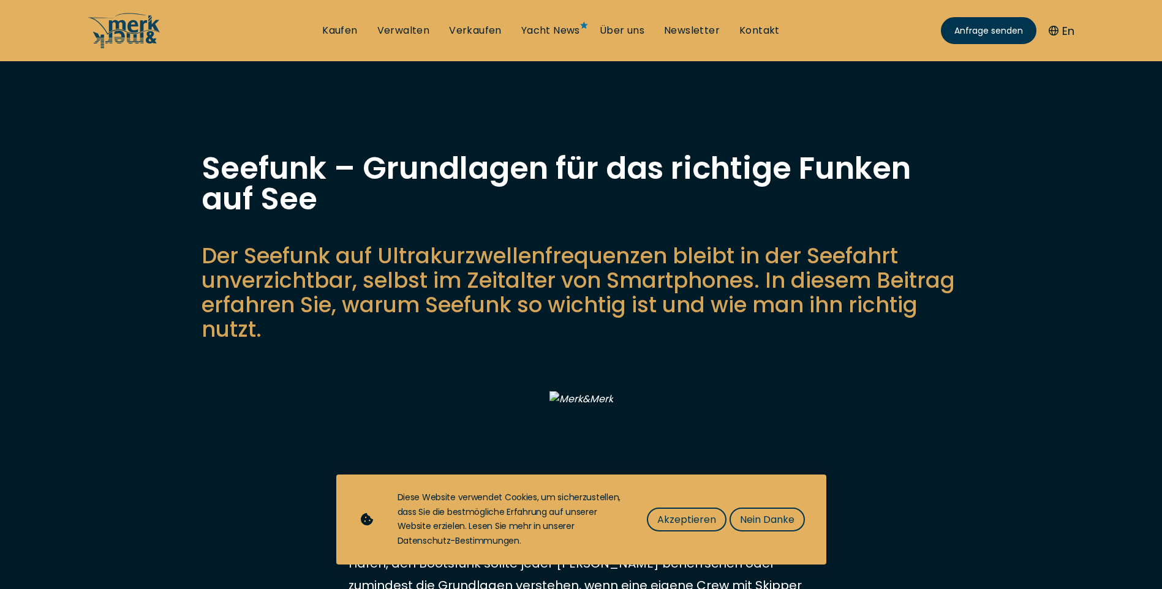  What do you see at coordinates (475, 31) in the screenshot?
I see `a: Verkaufen` at bounding box center [475, 31].